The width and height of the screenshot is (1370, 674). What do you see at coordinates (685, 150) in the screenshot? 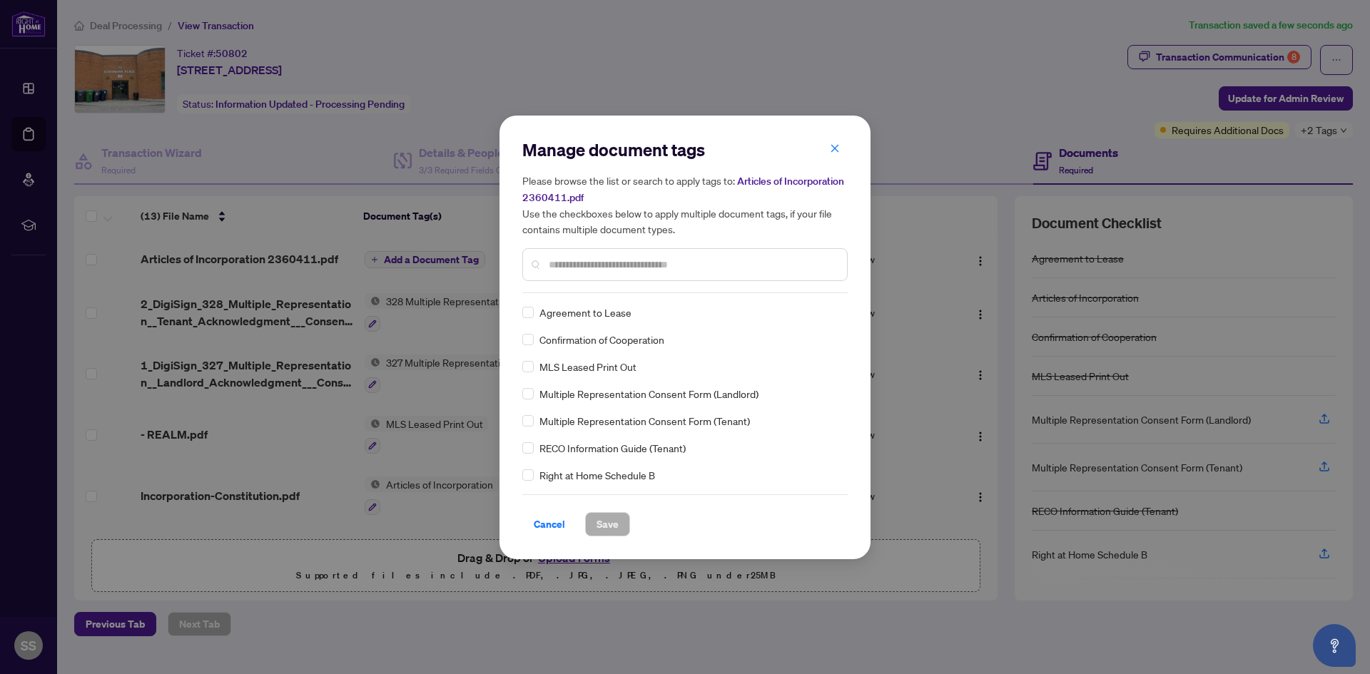
I see `h2: Manage document tags` at bounding box center [685, 150].